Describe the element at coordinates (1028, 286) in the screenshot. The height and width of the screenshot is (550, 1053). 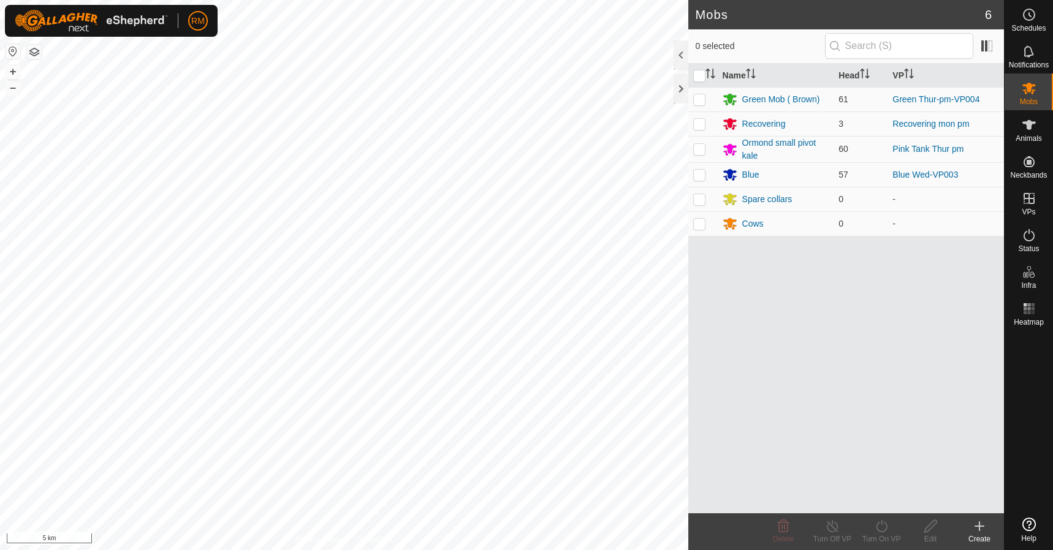
I see `span: Infra` at that location.